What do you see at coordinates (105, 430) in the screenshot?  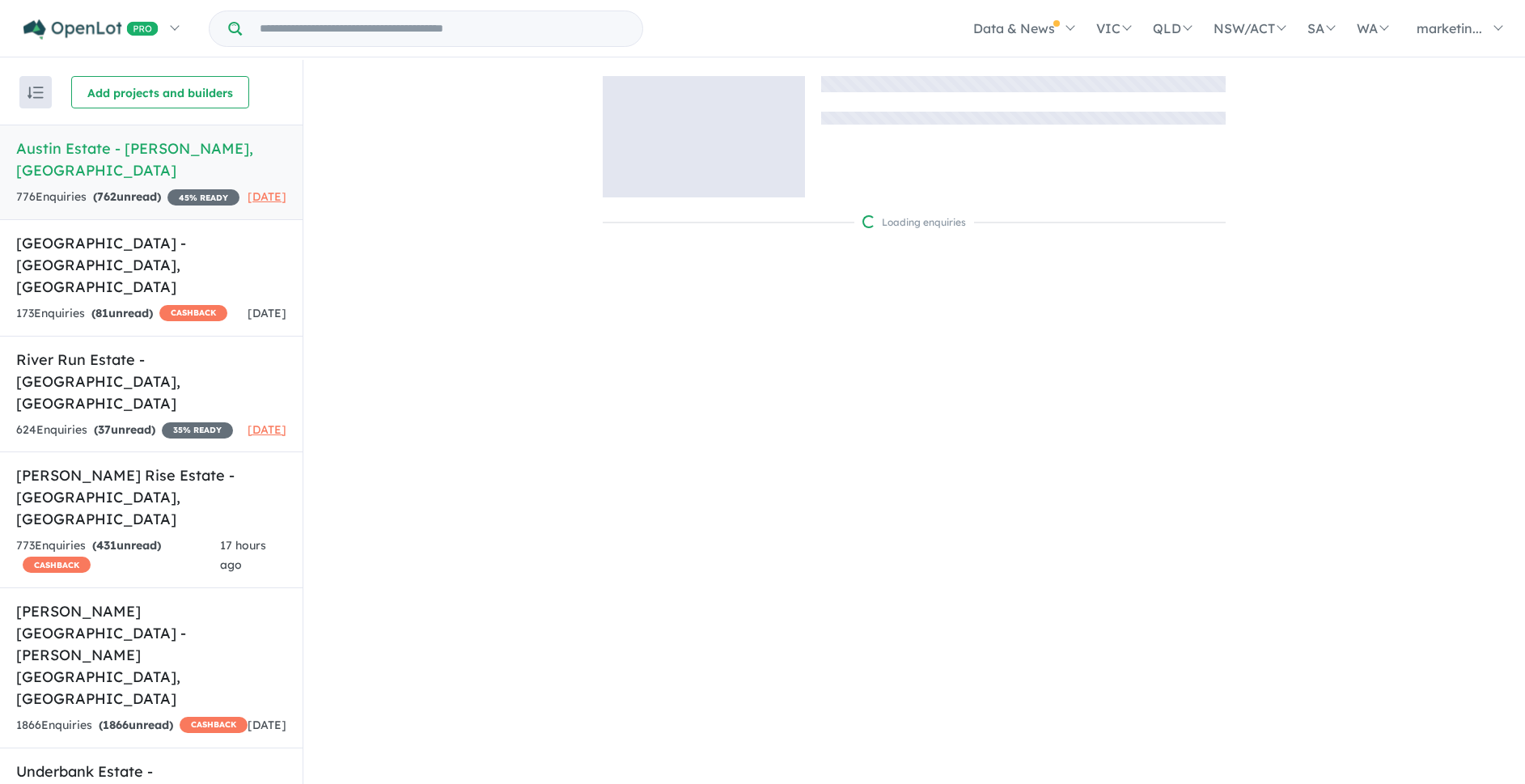 I see `span: 37` at bounding box center [105, 430].